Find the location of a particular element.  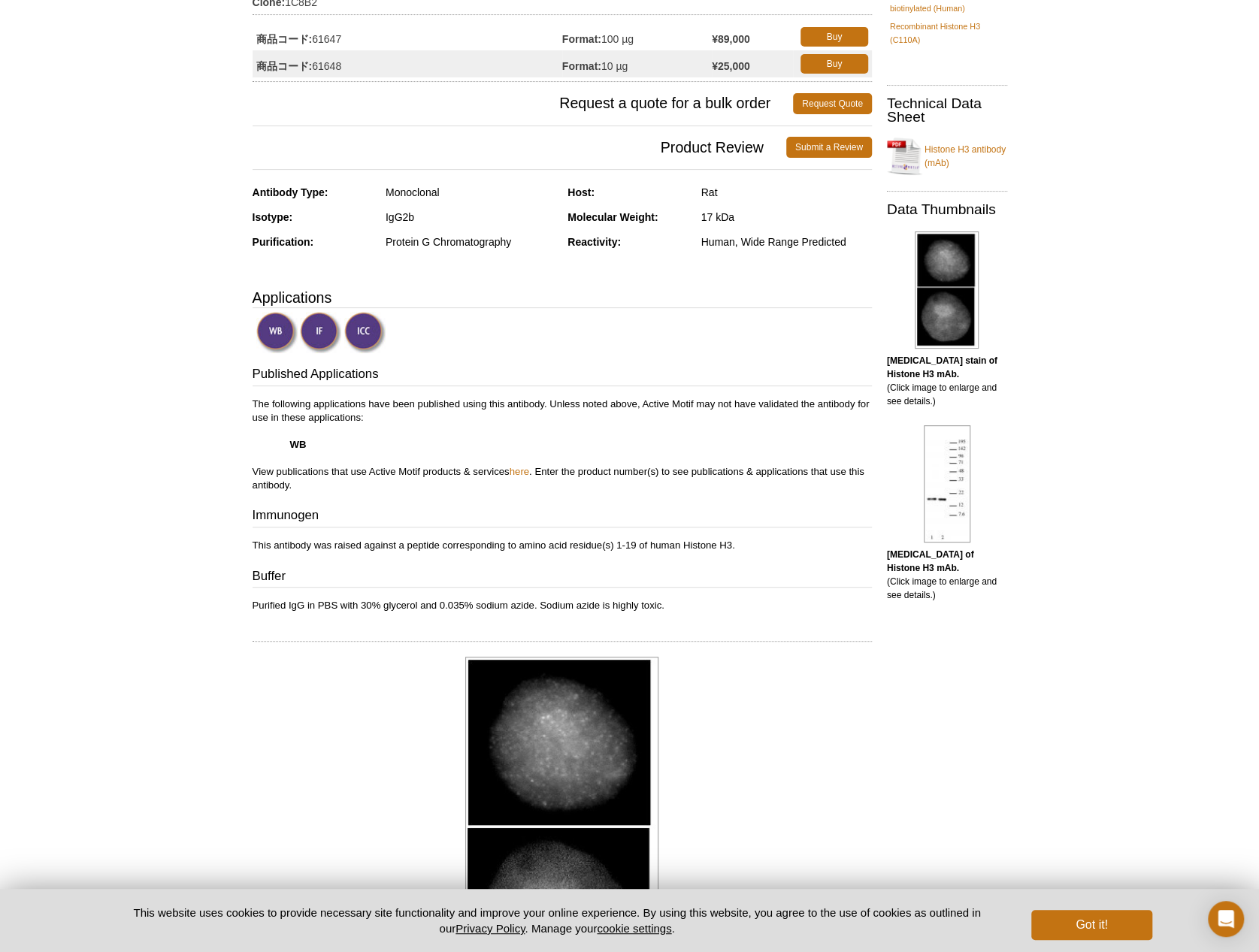

img: Immunocytochemistry Validated is located at coordinates (365, 332).